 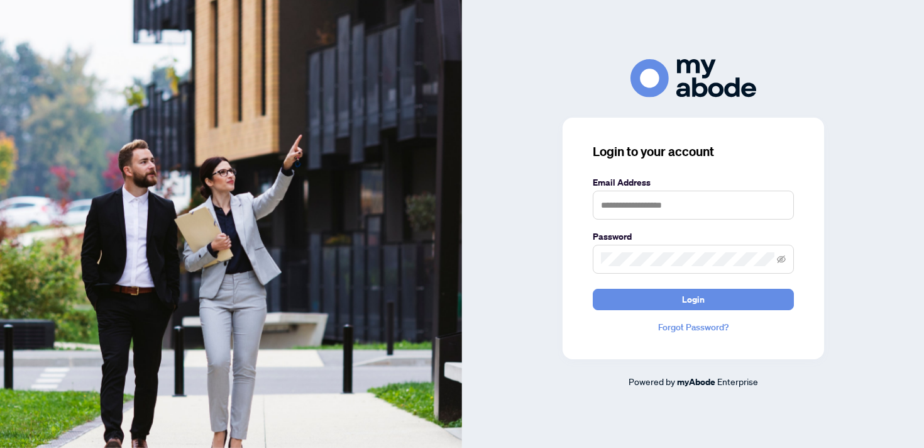 What do you see at coordinates (694, 236) in the screenshot?
I see `label: Password` at bounding box center [694, 236].